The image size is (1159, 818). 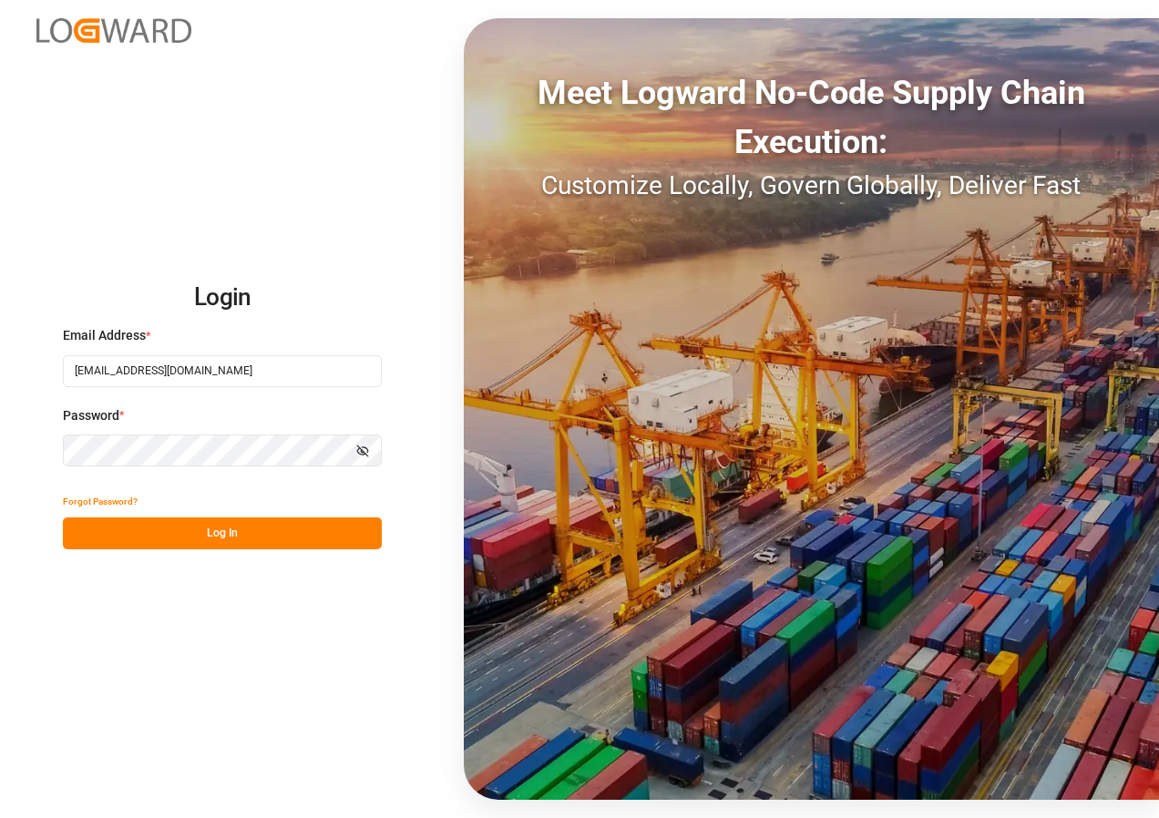 What do you see at coordinates (811, 118) in the screenshot?
I see `div: Meet Logward No-Code Supply Chain Execution:` at bounding box center [811, 118].